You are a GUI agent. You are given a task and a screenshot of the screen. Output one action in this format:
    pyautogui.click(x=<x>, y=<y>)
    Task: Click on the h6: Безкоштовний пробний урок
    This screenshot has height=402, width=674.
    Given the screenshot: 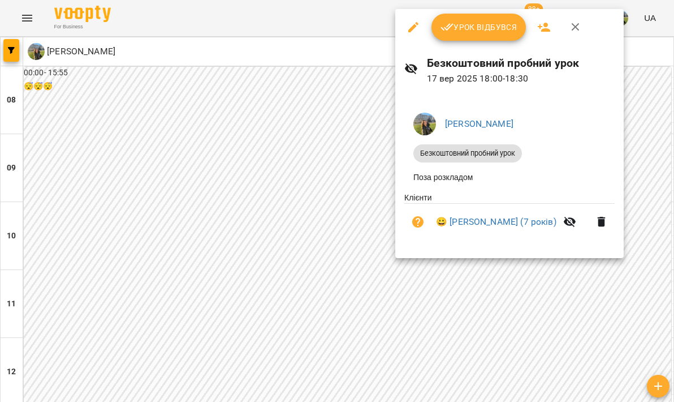 What is the action you would take?
    pyautogui.click(x=521, y=63)
    